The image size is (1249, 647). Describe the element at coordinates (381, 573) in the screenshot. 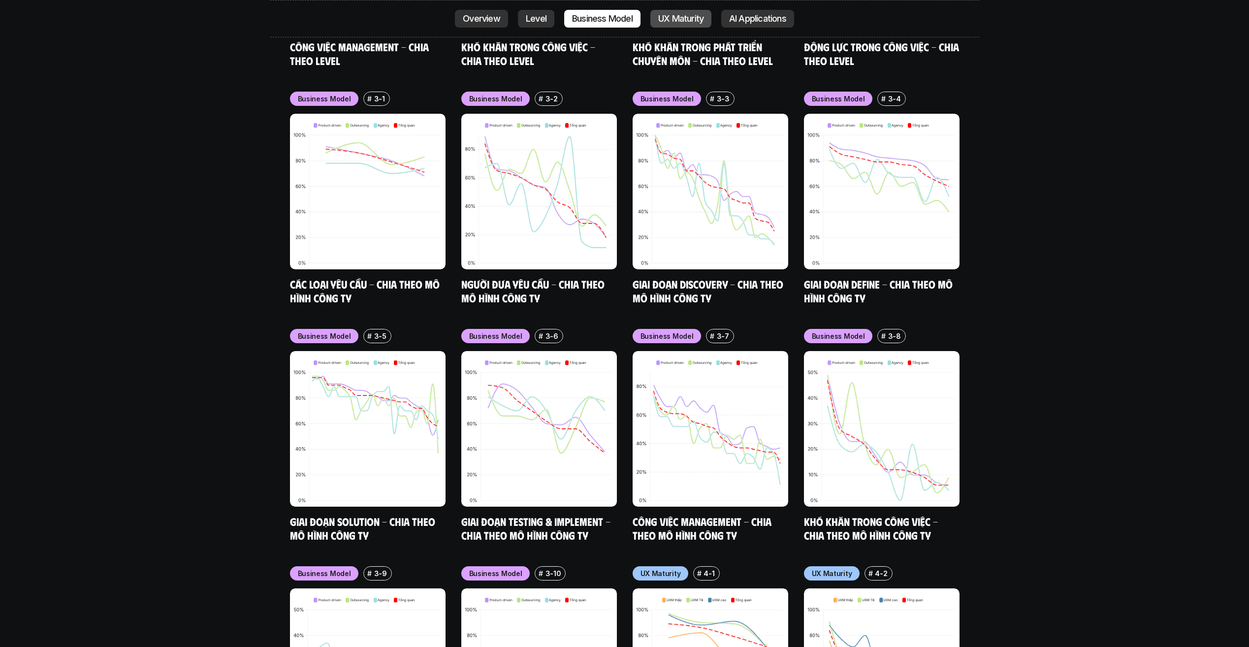

I see `p: 3-9` at that location.